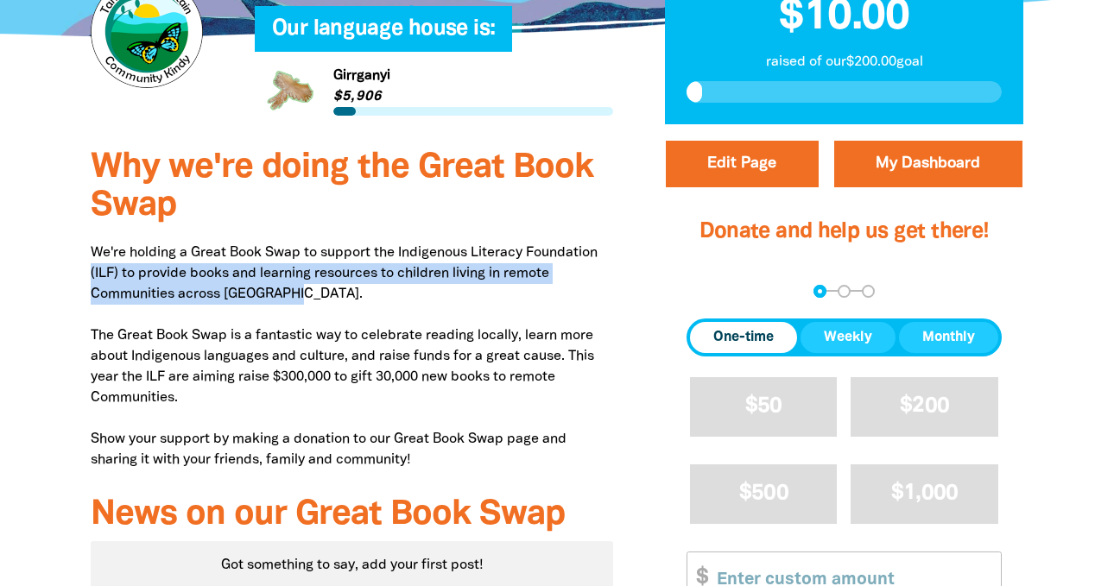 This screenshot has width=1114, height=586. Describe the element at coordinates (928, 164) in the screenshot. I see `a: My Dashboard` at that location.